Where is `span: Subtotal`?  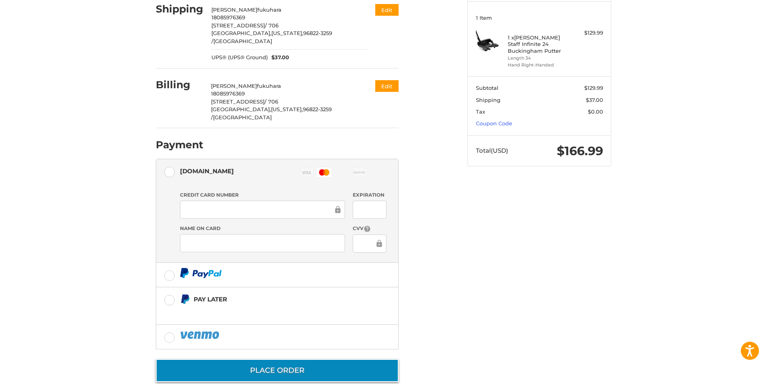 span: Subtotal is located at coordinates (487, 88).